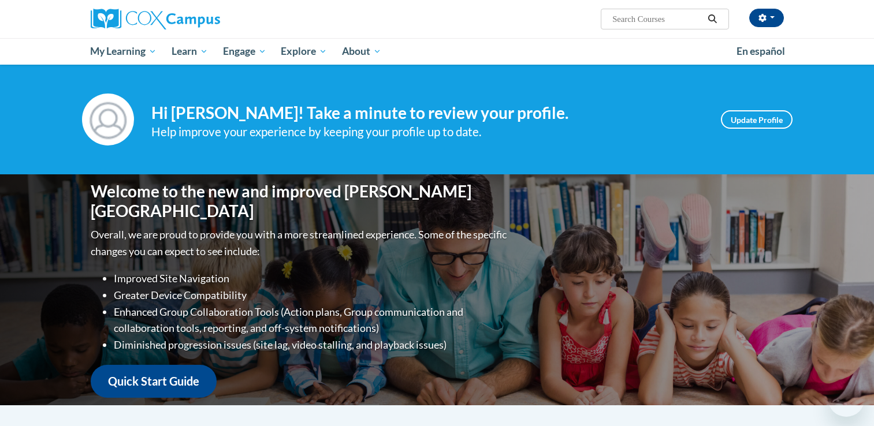  What do you see at coordinates (437, 51) in the screenshot?
I see `div: Main menu` at bounding box center [437, 51].